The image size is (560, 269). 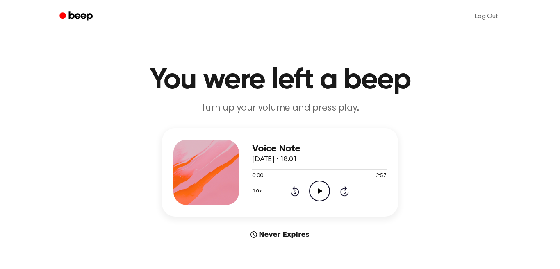 I want to click on p: Turn up your volume and press play., so click(x=280, y=108).